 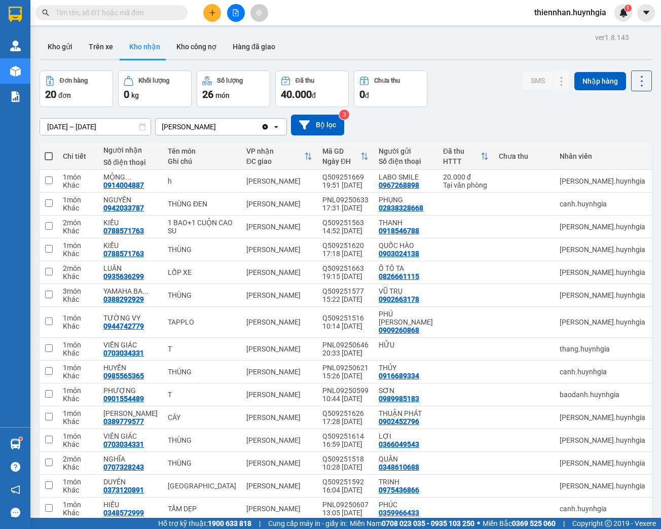 I want to click on strong: 1900 633 818, so click(x=230, y=523).